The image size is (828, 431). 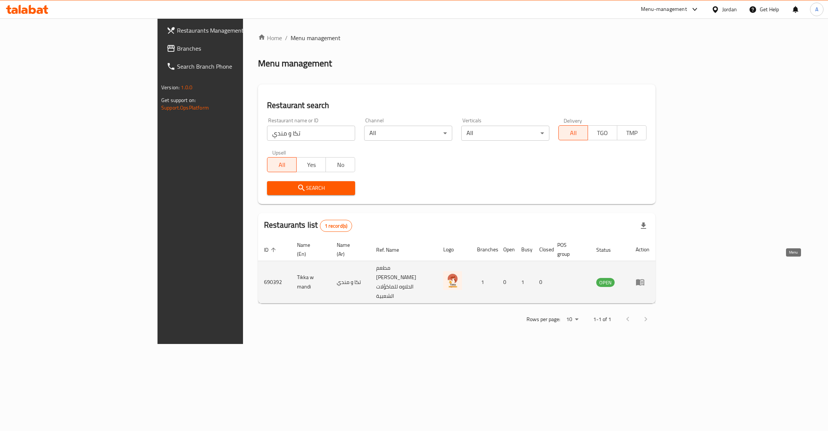 I want to click on span: Restaurants Management, so click(x=233, y=30).